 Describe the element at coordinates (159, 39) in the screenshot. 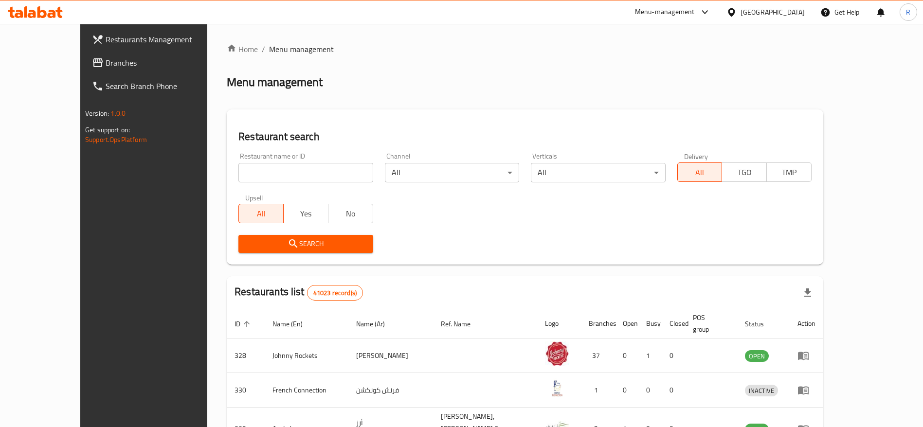

I see `a: Restaurants Management` at that location.